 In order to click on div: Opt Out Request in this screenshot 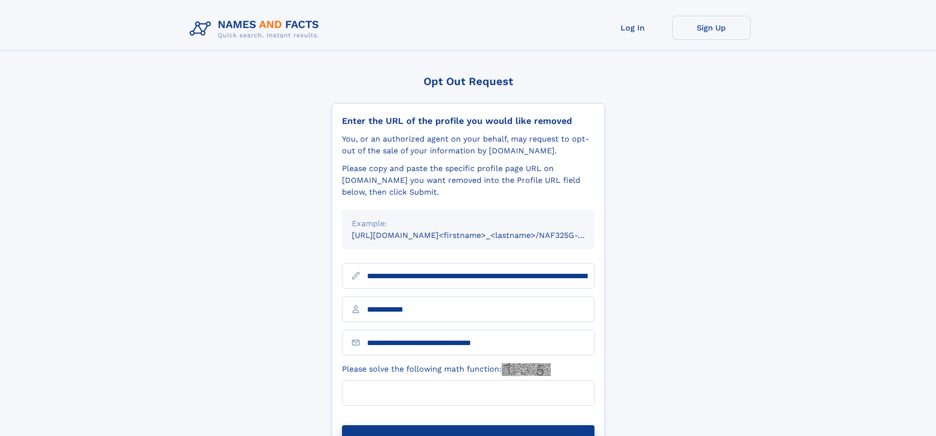, I will do `click(468, 81)`.